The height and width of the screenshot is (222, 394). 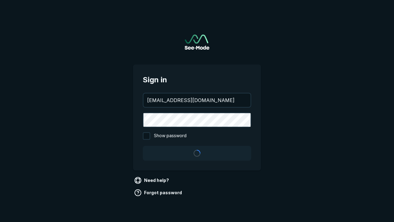 I want to click on span: Show password, so click(x=170, y=136).